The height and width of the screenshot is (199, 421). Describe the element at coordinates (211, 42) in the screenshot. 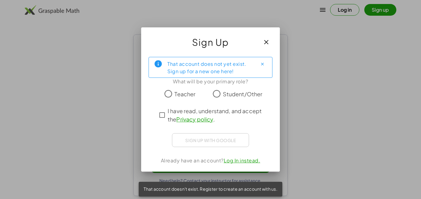

I see `span: Sign Up` at that location.